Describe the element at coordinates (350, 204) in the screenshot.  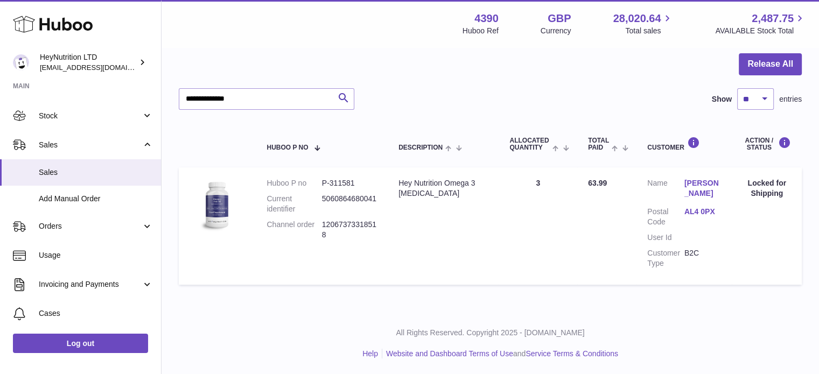
I see `dd: 5060864680041` at that location.